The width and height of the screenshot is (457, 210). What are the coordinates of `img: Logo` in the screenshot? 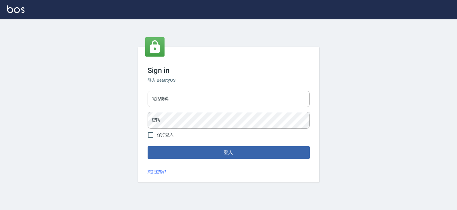 It's located at (16, 9).